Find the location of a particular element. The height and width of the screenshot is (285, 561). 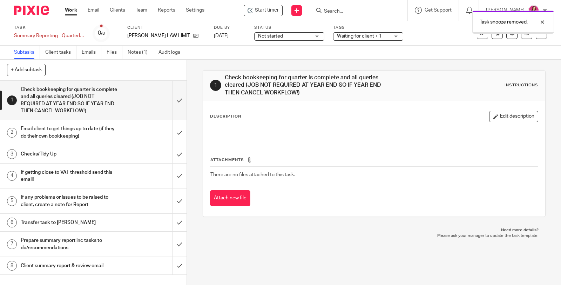

a: Audit logs is located at coordinates (172, 52).